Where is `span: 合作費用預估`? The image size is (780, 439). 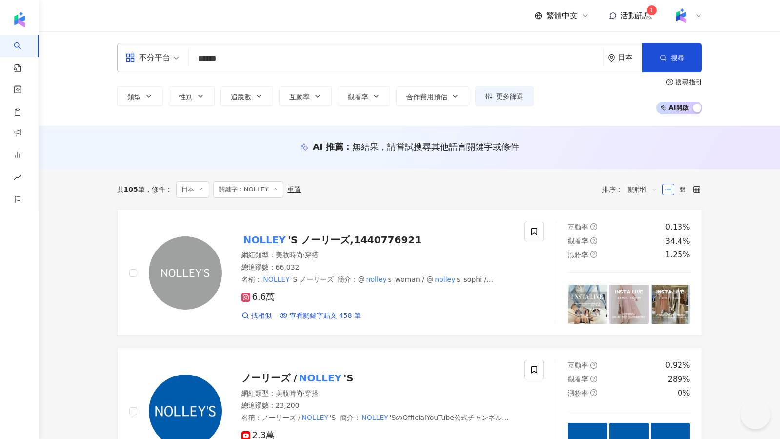
span: 合作費用預估 is located at coordinates (427, 97).